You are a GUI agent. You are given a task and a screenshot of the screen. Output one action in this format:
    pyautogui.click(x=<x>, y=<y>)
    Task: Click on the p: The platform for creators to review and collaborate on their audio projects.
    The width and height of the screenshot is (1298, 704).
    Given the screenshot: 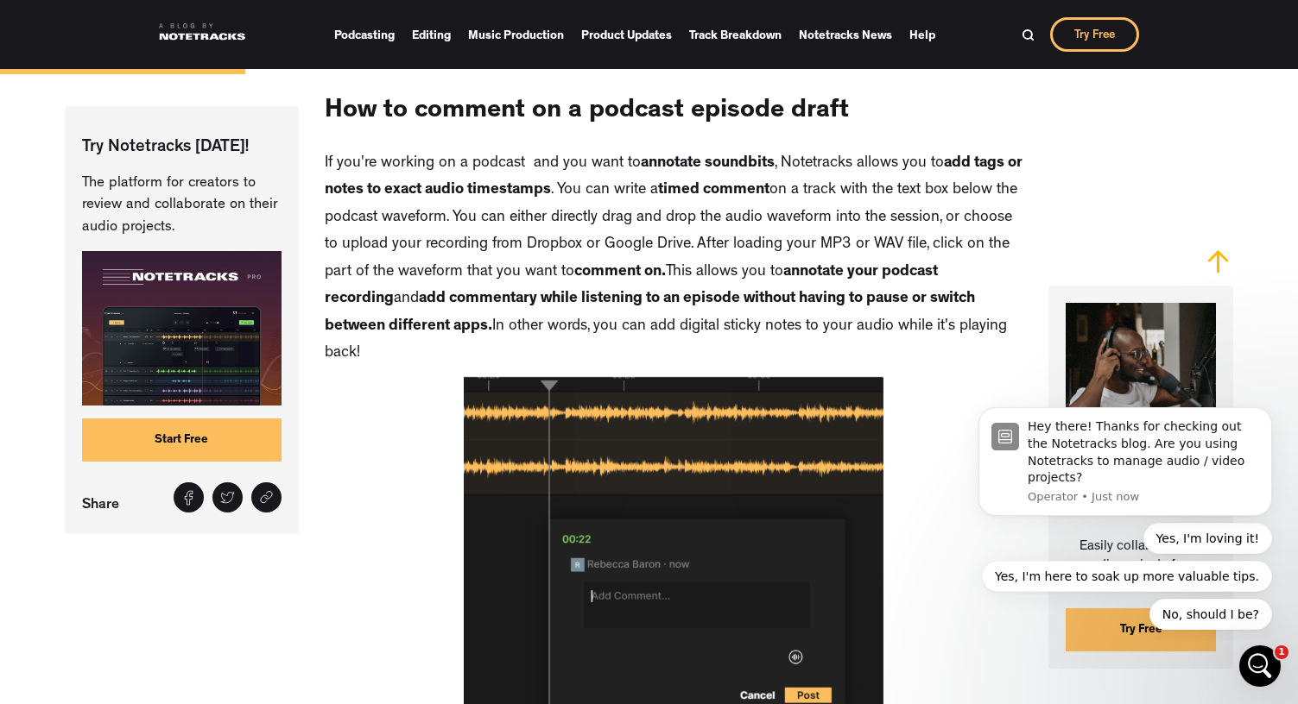 What is the action you would take?
    pyautogui.click(x=181, y=205)
    